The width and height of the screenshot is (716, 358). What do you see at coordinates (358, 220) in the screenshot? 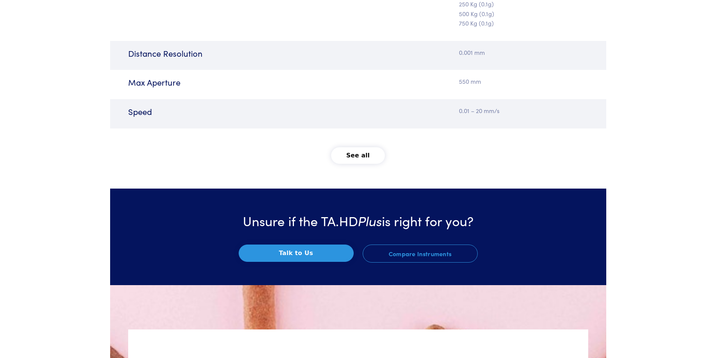
I see `h3: Unsure if the TA.HD is right for you?` at bounding box center [358, 220].